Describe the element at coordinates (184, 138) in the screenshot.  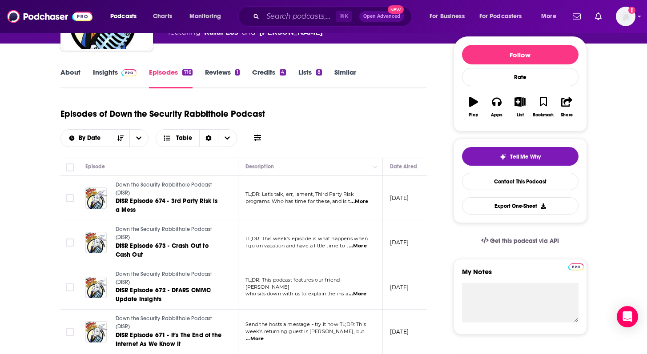
I see `span: Table` at that location.